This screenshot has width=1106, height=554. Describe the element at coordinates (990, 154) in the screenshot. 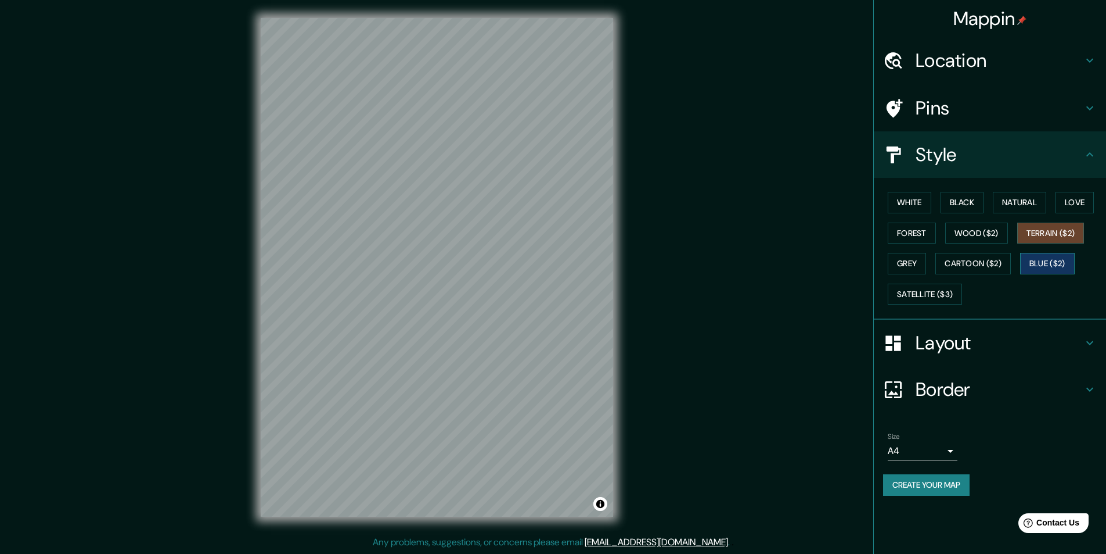

I see `div: Style` at that location.